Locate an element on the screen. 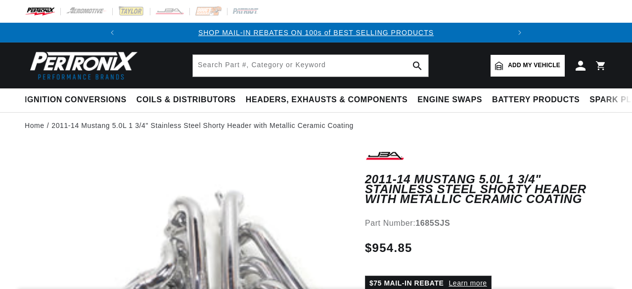 The height and width of the screenshot is (289, 632). span: Ignition Conversions is located at coordinates (76, 100).